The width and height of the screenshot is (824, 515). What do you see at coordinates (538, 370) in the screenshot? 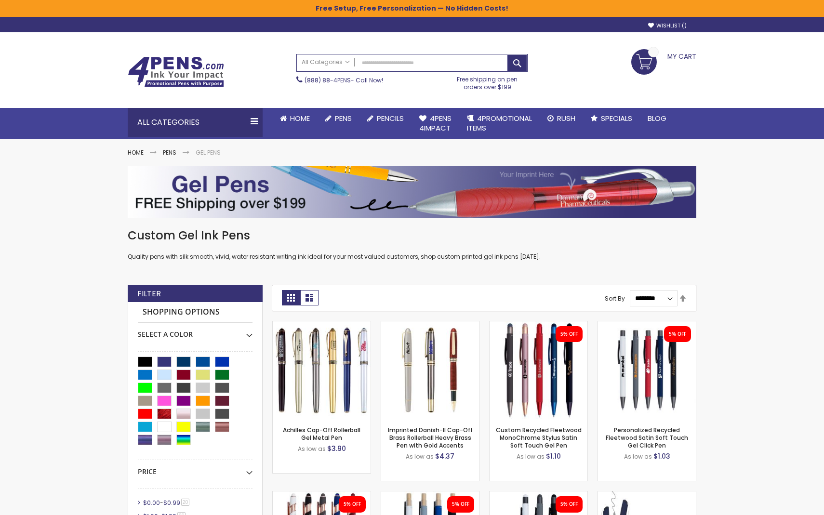
I see `img: Custom Recycled Fleetwood MonoChrome Stylus Satin Soft Touch Gel Pen` at bounding box center [538, 370].